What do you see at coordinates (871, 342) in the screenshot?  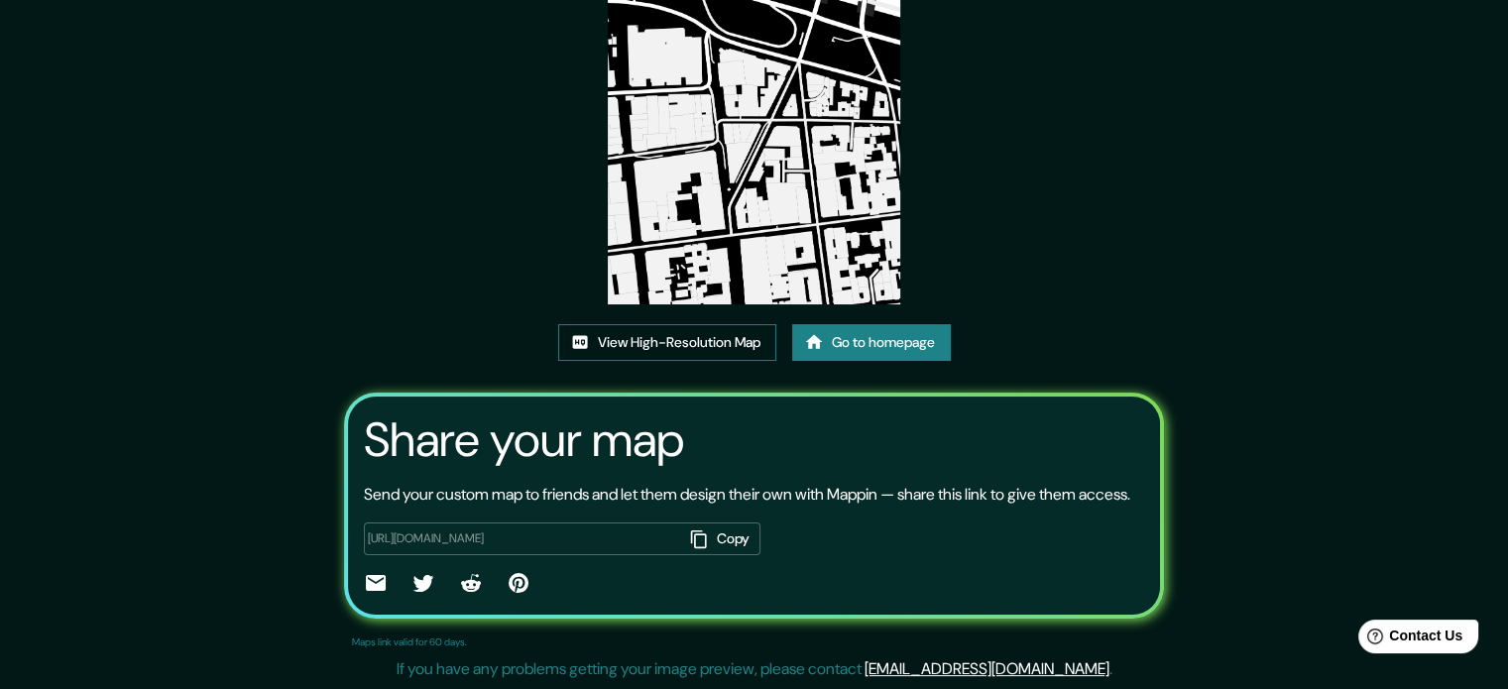 I see `a: Go to homepage` at bounding box center [871, 342].